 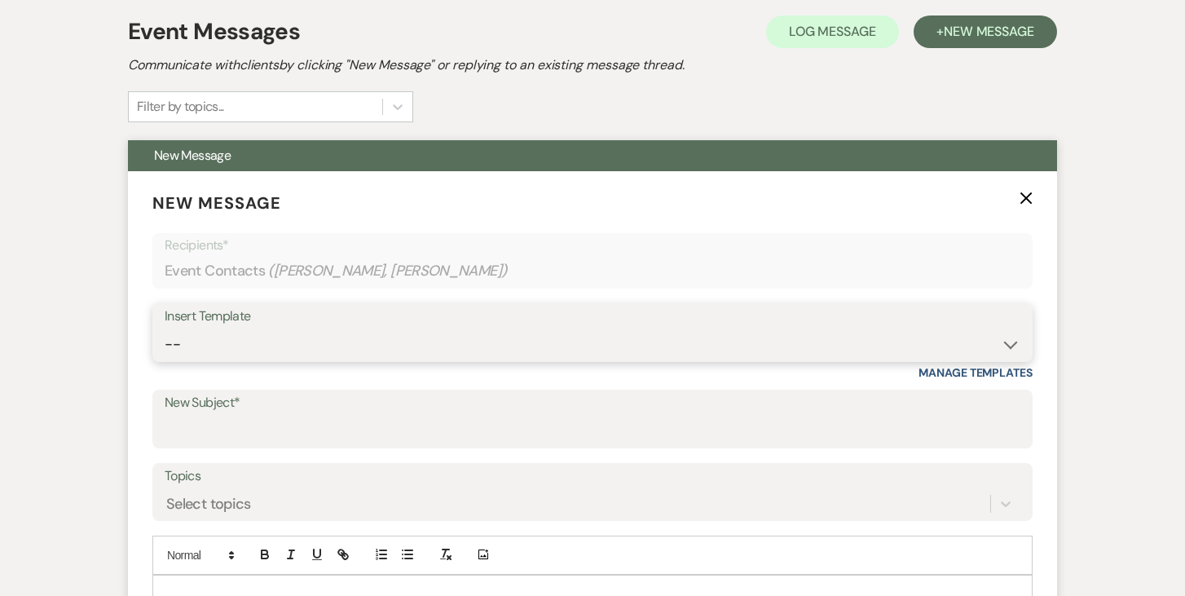 What do you see at coordinates (180, 107) in the screenshot?
I see `div: Filter by topics...` at bounding box center [180, 107].